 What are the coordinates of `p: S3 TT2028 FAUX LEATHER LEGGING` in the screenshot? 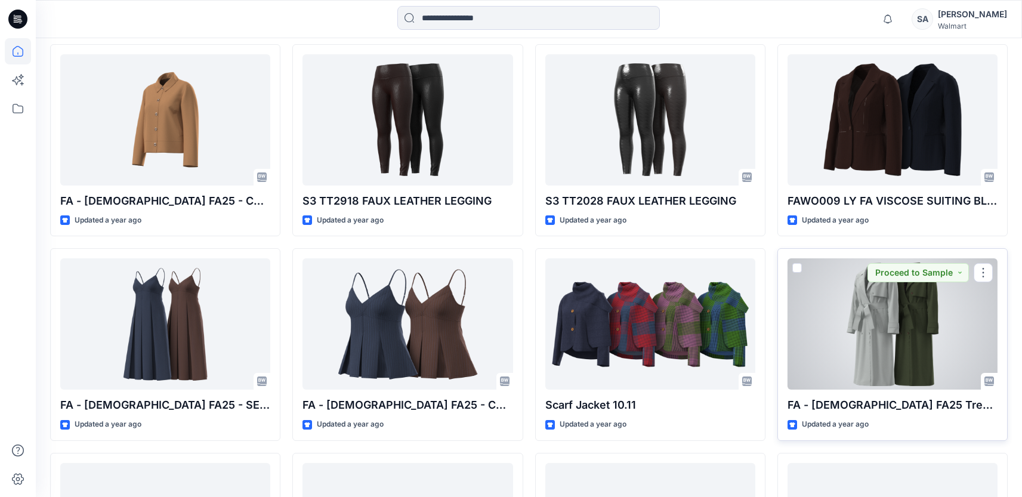 It's located at (650, 201).